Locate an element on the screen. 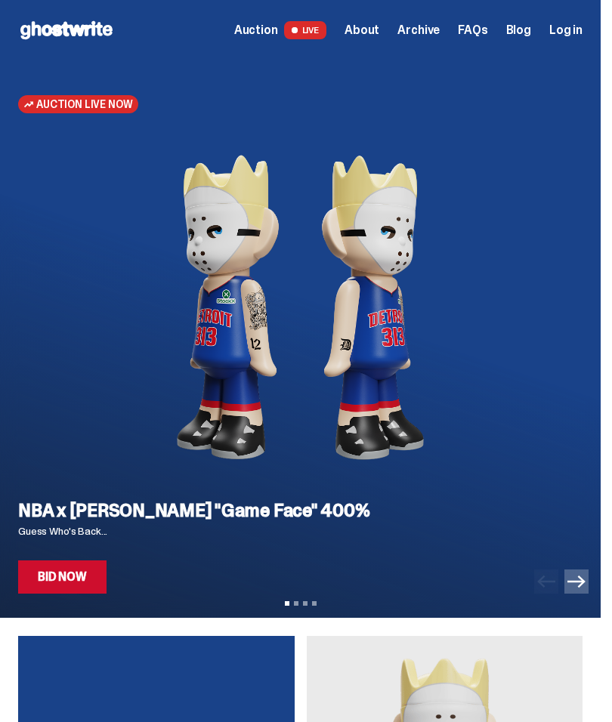 The height and width of the screenshot is (722, 612). span: FAQs is located at coordinates (472, 30).